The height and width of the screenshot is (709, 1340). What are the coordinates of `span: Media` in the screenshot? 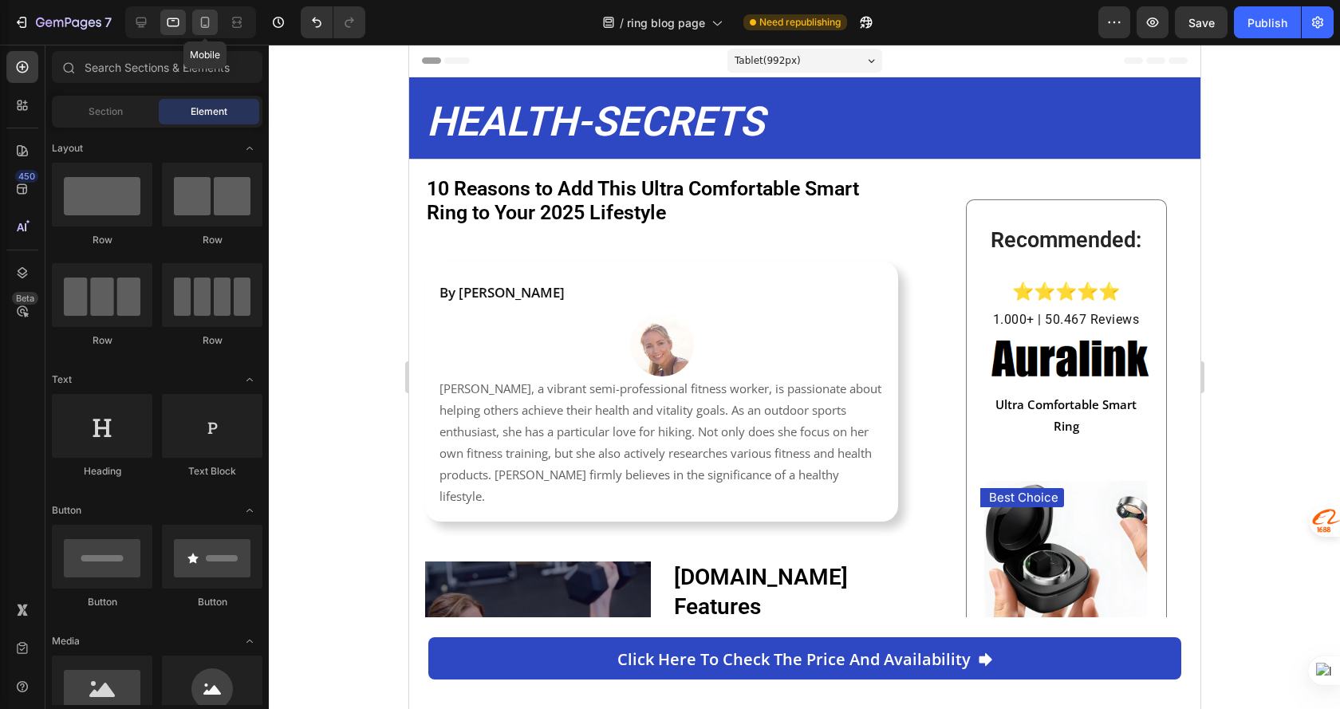 It's located at (65, 641).